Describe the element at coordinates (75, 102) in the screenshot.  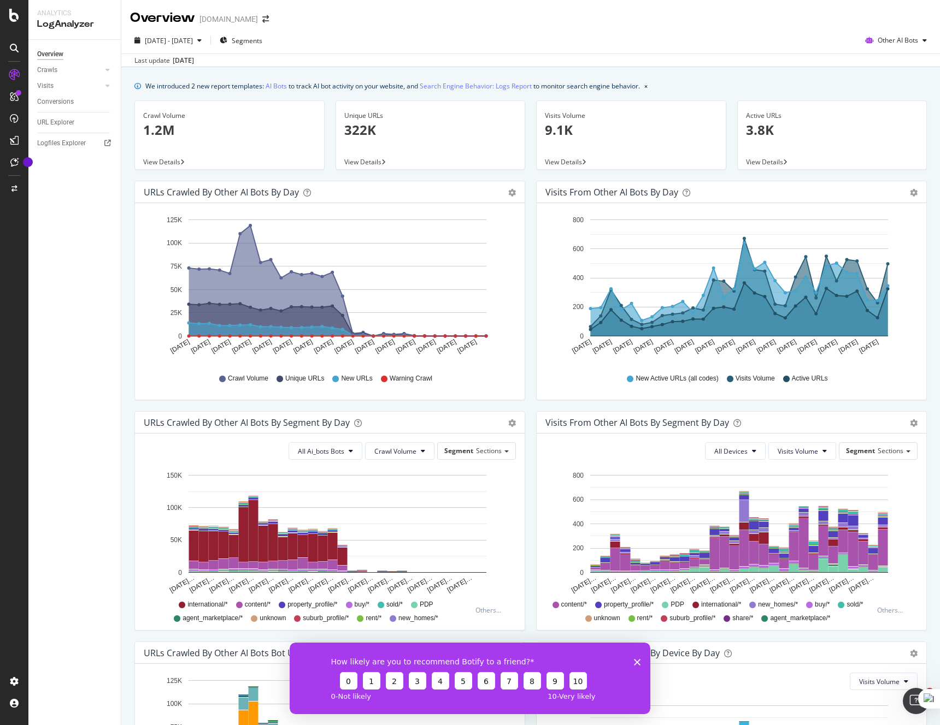
I see `a: Conversions` at that location.